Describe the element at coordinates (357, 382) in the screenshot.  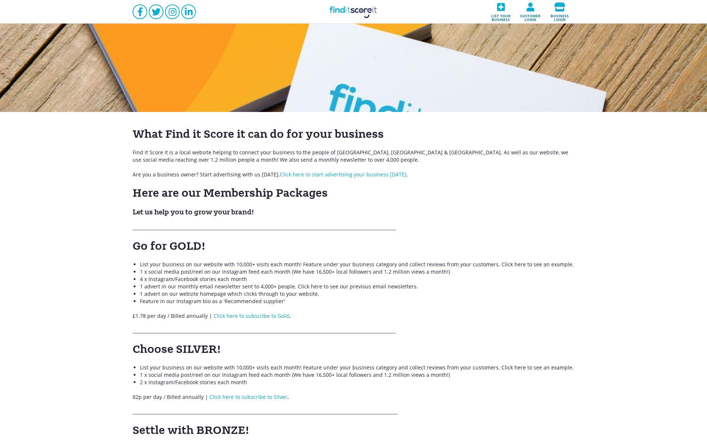
I see `li: 2 x Instagram/Facebook stories each month` at that location.